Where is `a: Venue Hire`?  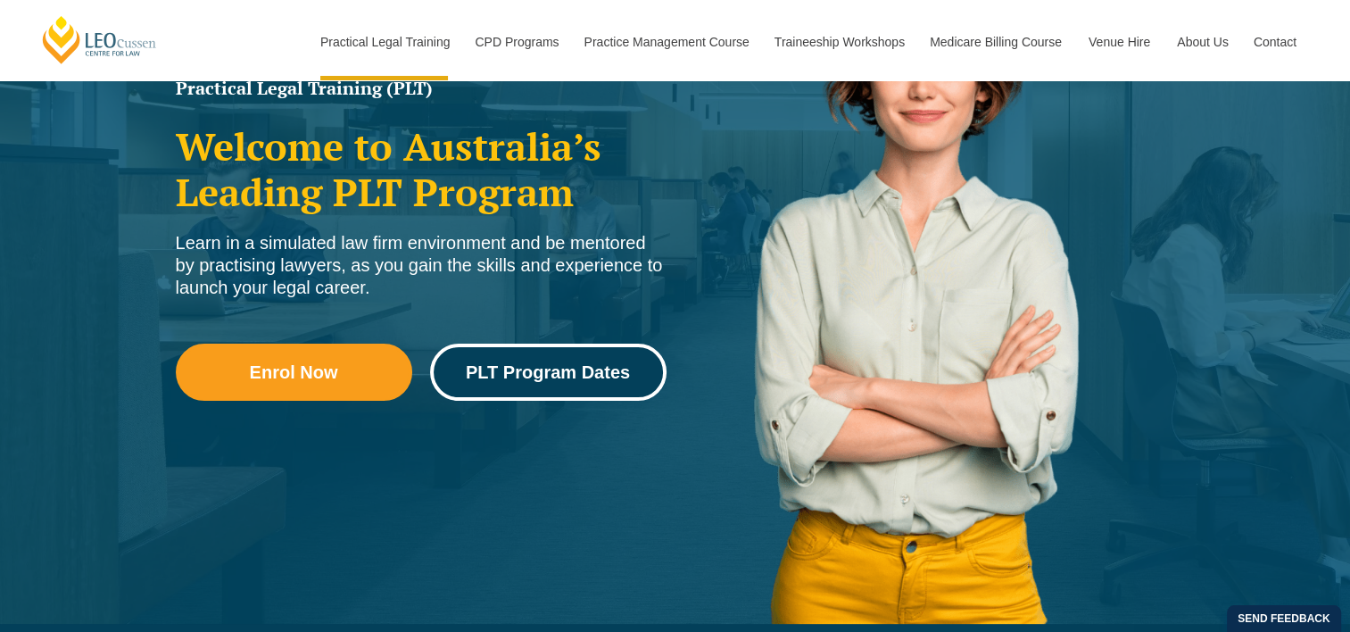
a: Venue Hire is located at coordinates (1119, 42).